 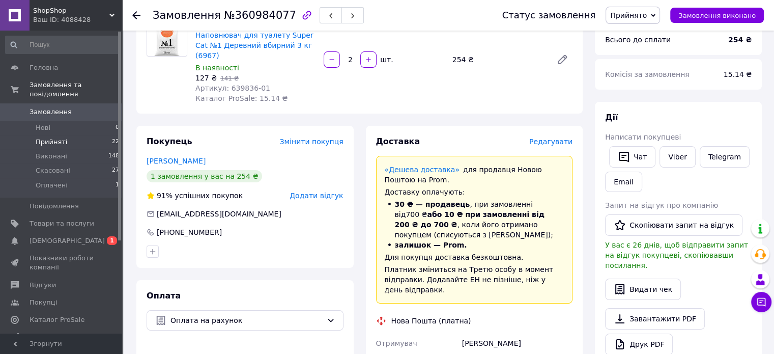 I want to click on button: Замовлення виконано, so click(x=717, y=15).